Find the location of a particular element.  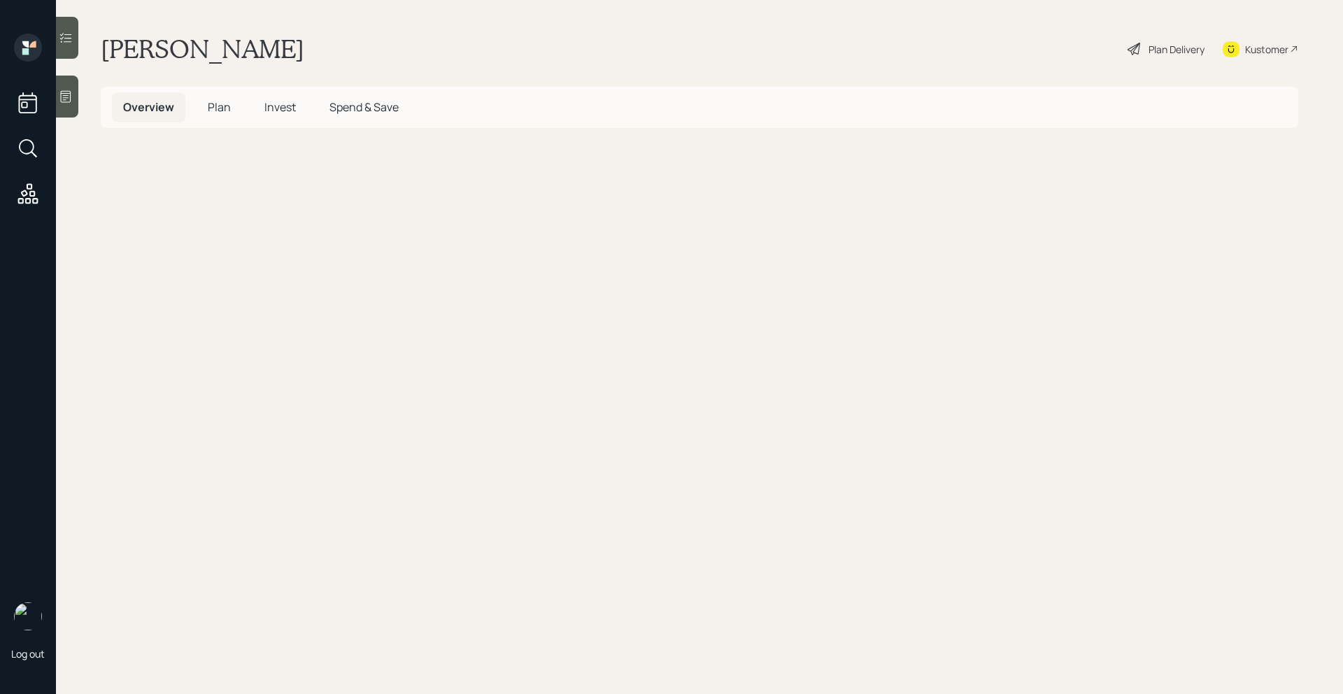

div: Plan Delivery is located at coordinates (1176, 49).